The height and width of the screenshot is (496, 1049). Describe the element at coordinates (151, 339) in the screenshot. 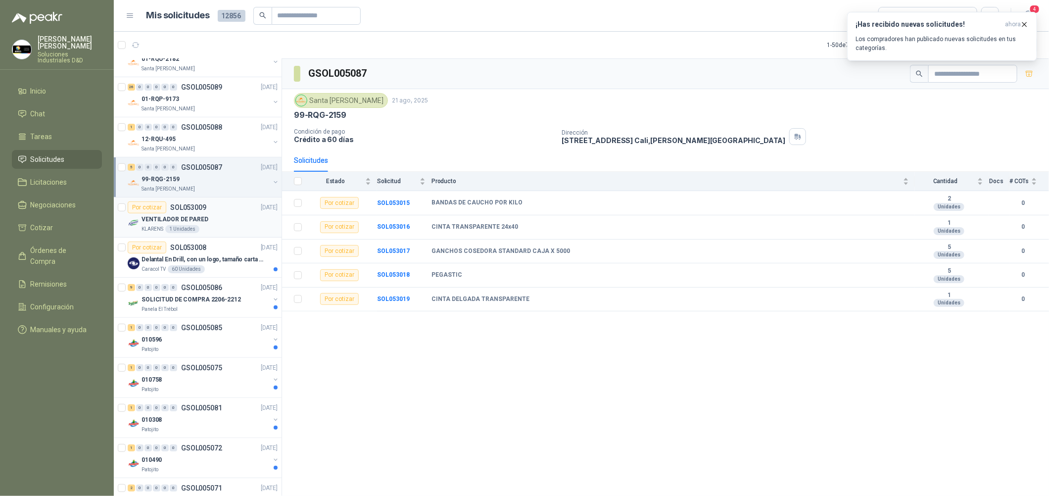

I see `p: 010596` at that location.